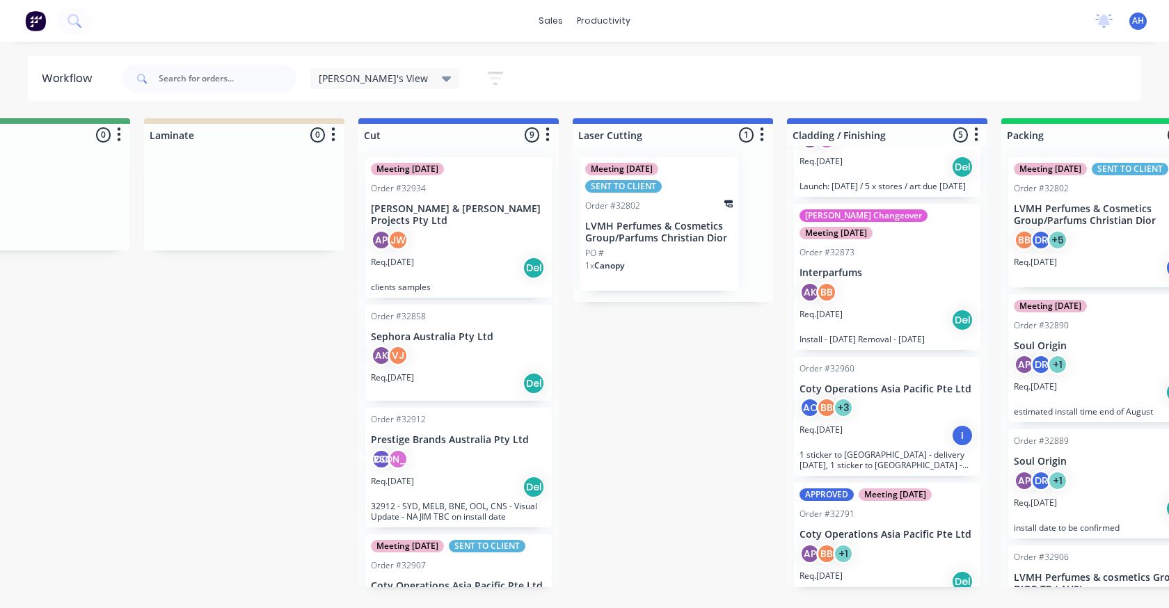 The height and width of the screenshot is (608, 1169). Describe the element at coordinates (459, 287) in the screenshot. I see `p: clients samples` at that location.